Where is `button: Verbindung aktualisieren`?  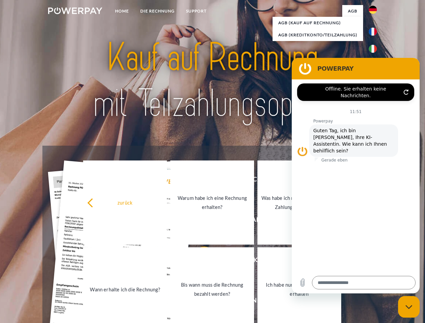 button: Verbindung aktualisieren is located at coordinates (114, 34).